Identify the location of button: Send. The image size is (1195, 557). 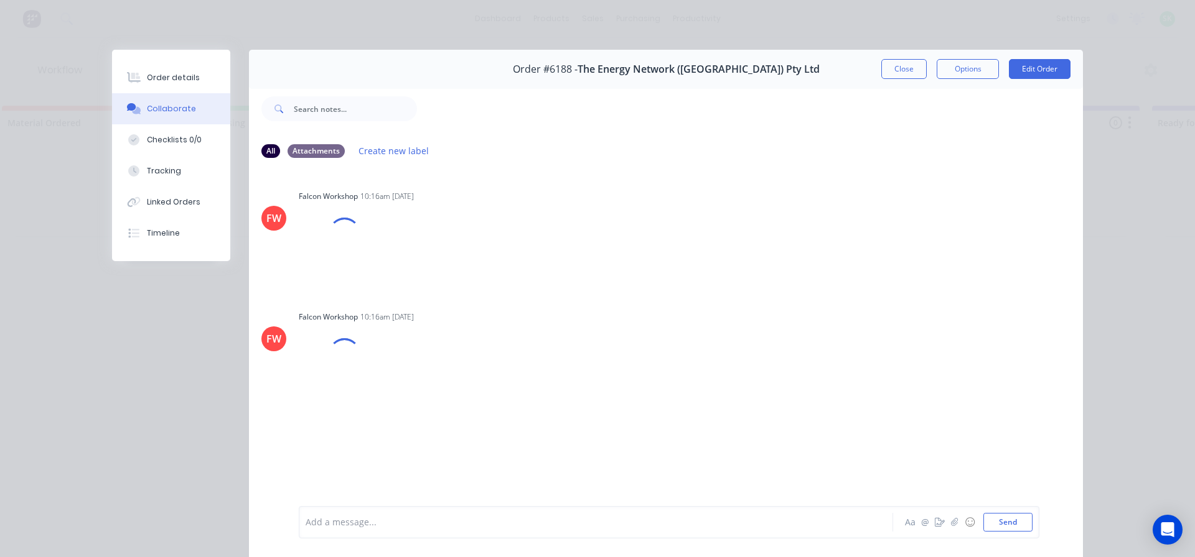
(1007, 523).